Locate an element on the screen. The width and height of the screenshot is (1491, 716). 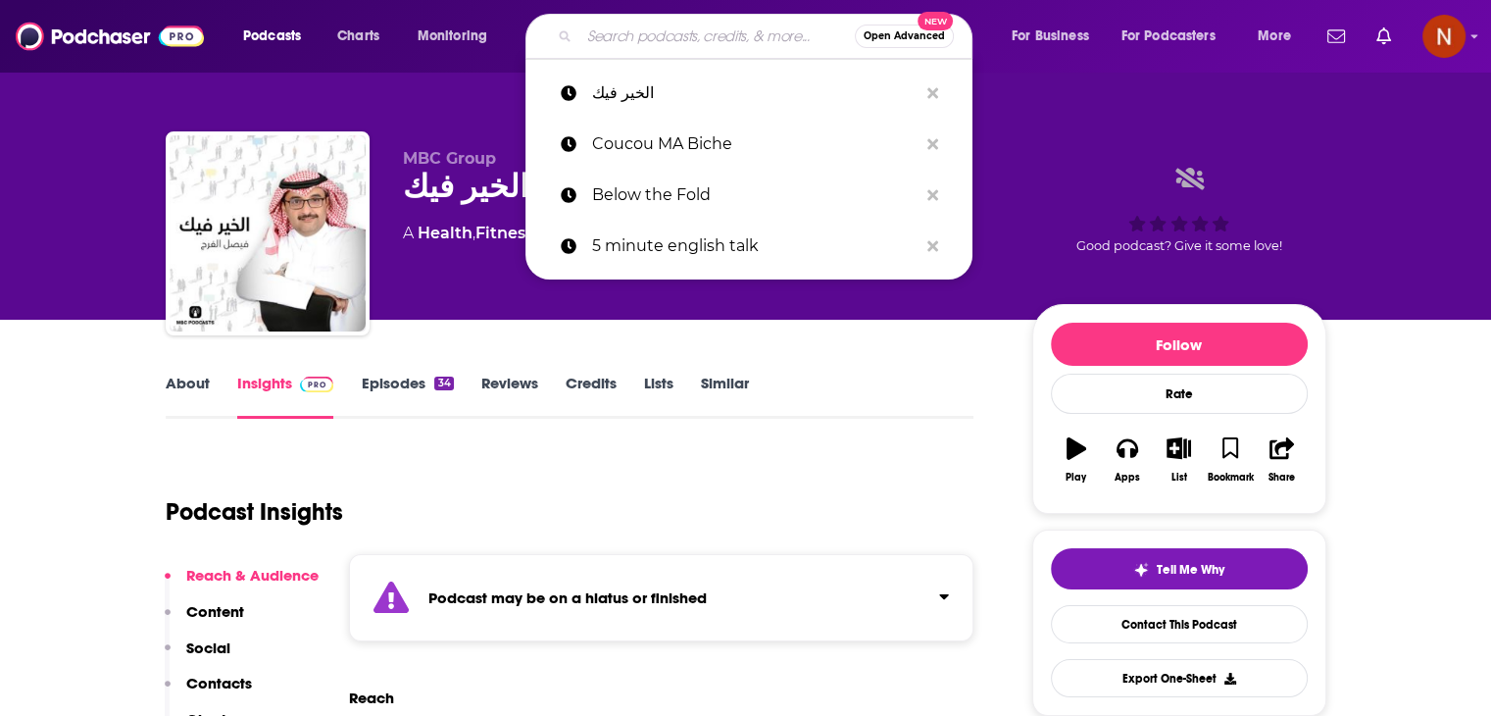
a: About is located at coordinates (187, 396).